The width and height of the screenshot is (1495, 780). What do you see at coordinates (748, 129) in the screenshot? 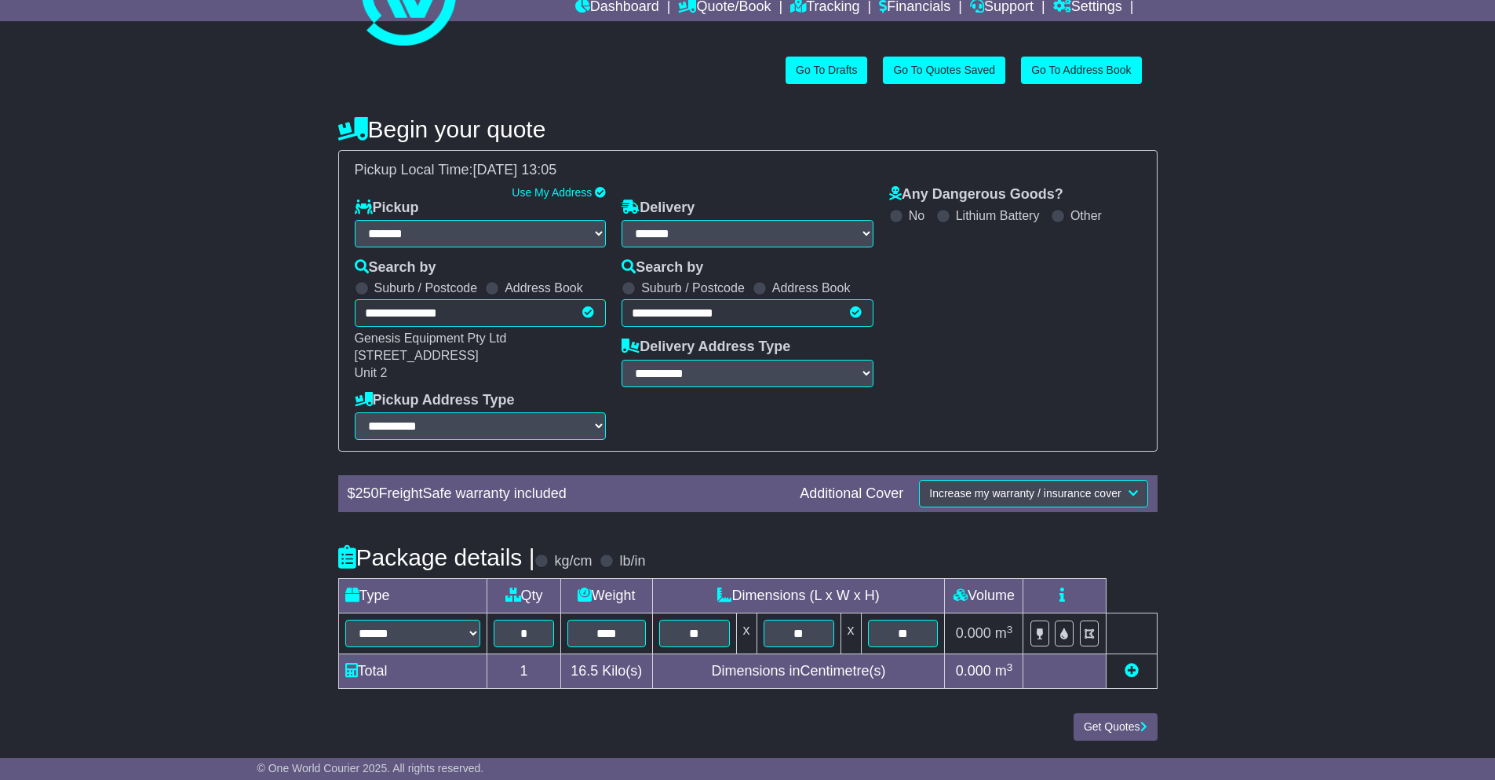
I see `h4: Begin your quote` at bounding box center [748, 129].